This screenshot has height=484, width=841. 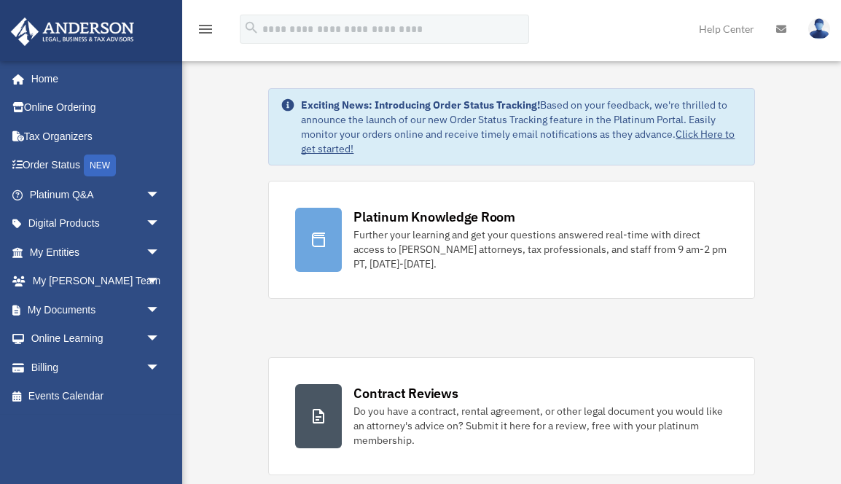 I want to click on img: Anderson Advisors Platinum Portal, so click(x=72, y=31).